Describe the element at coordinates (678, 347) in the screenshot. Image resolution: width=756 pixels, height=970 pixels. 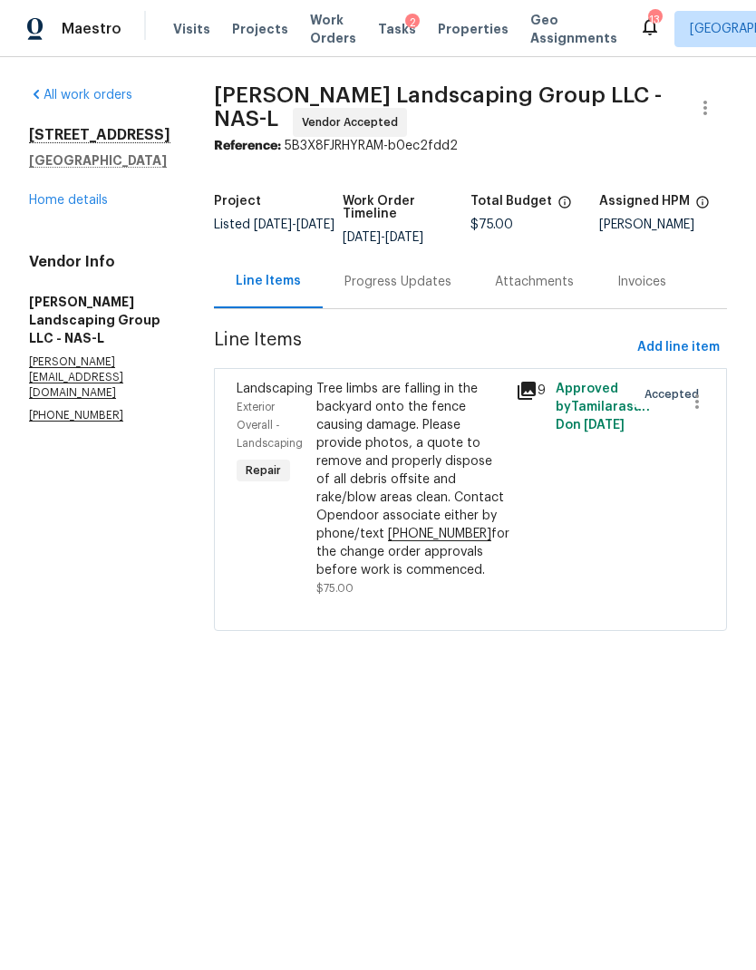
I see `span: Add line item` at that location.